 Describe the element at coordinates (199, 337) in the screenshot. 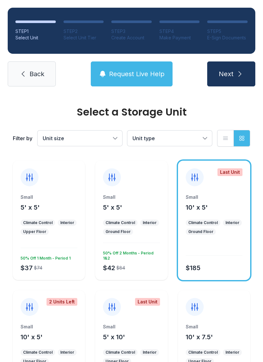

I see `span: 10' x 7.5'` at that location.